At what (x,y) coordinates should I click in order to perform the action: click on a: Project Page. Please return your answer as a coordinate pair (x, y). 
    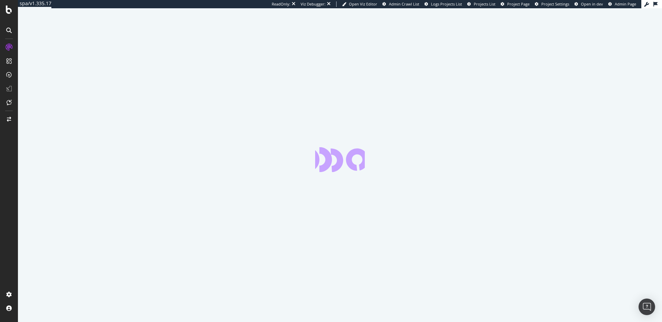
    Looking at the image, I should click on (515, 4).